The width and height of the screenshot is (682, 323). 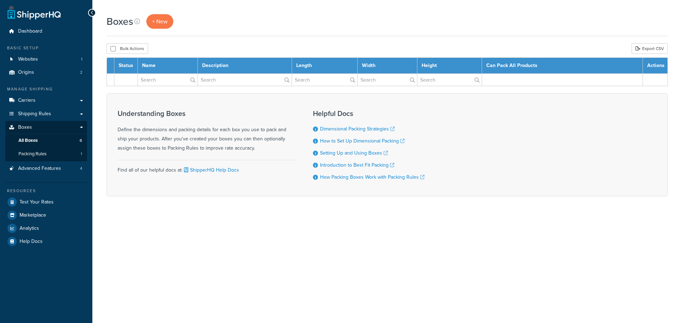 What do you see at coordinates (81, 169) in the screenshot?
I see `span: 4` at bounding box center [81, 169].